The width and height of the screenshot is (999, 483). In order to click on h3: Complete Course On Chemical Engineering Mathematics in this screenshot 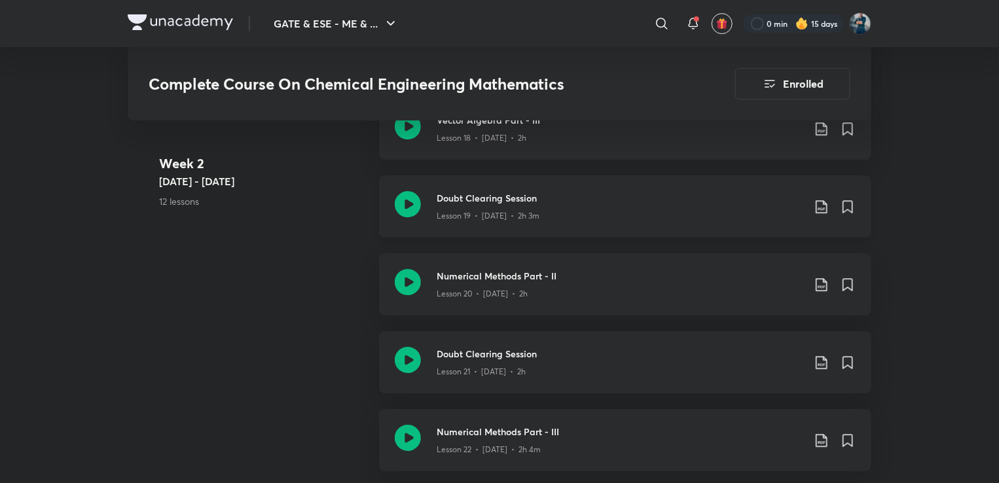, I will do `click(405, 84)`.